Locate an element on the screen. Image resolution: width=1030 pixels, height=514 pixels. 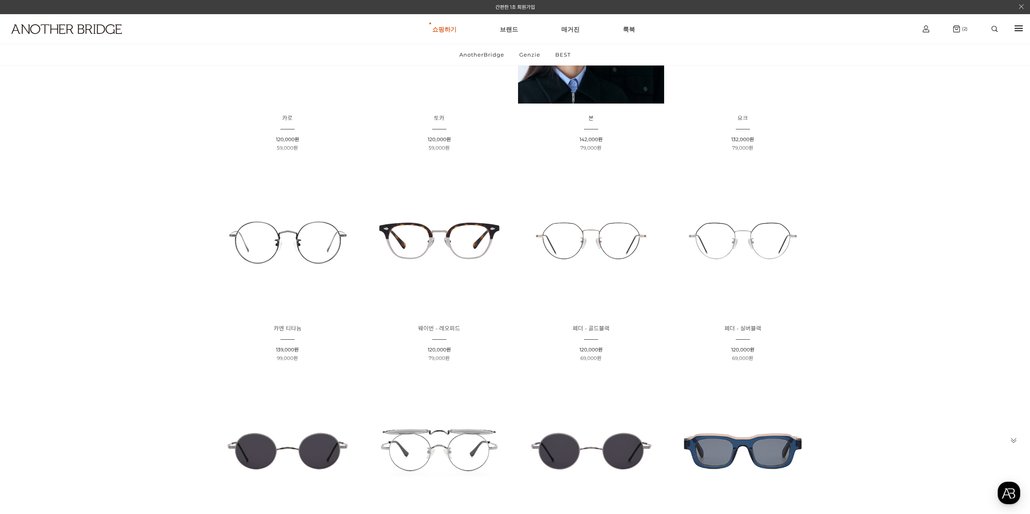
span: (2) is located at coordinates (963, 29).